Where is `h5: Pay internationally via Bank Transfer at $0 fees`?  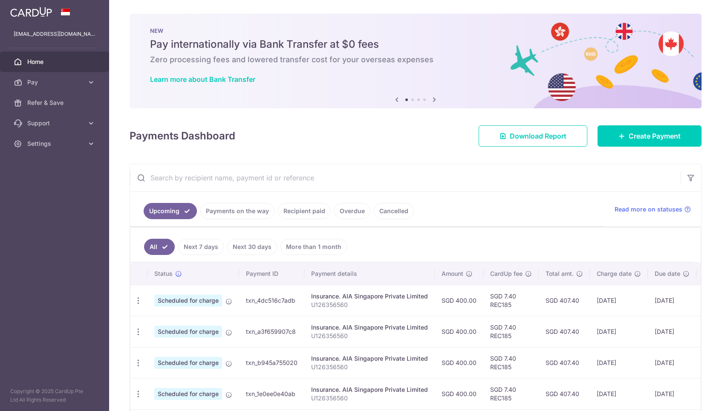
h5: Pay internationally via Bank Transfer at $0 fees is located at coordinates (416, 44).